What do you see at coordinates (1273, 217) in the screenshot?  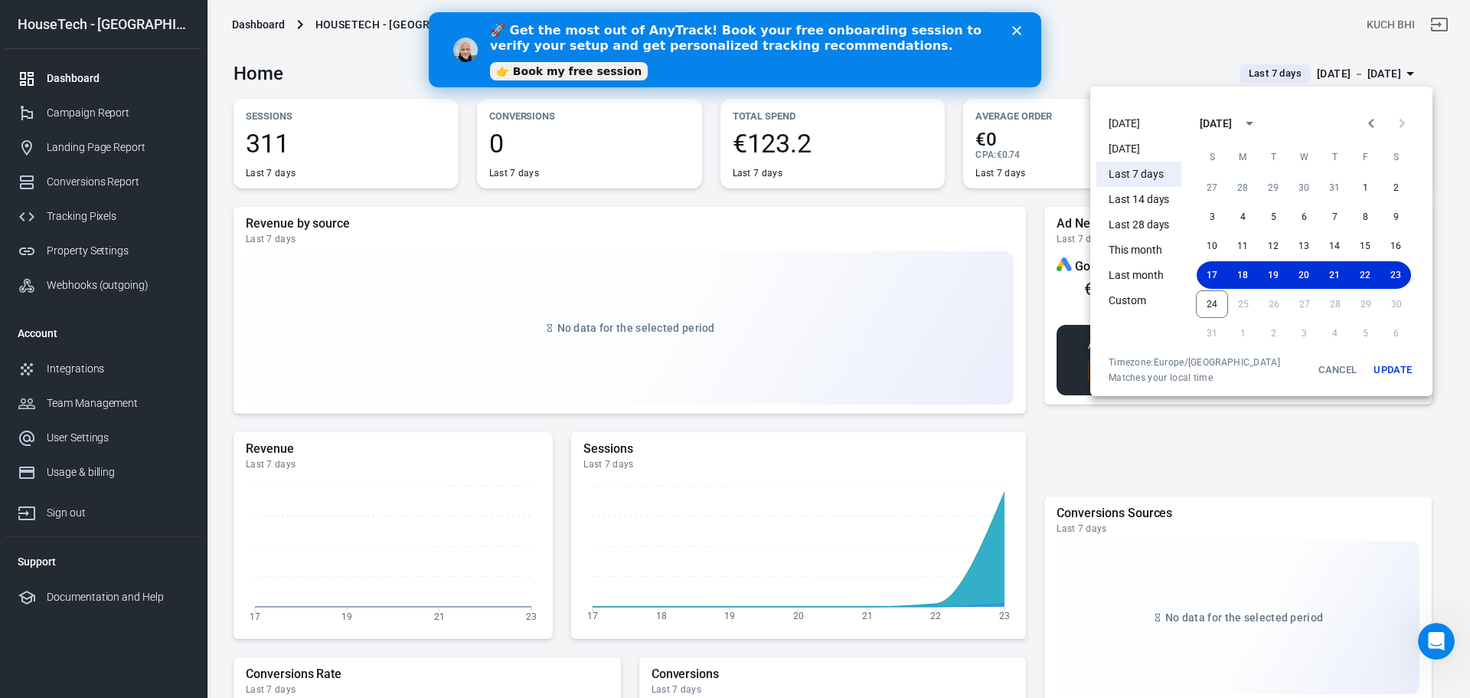 I see `button: 5` at bounding box center [1273, 217].